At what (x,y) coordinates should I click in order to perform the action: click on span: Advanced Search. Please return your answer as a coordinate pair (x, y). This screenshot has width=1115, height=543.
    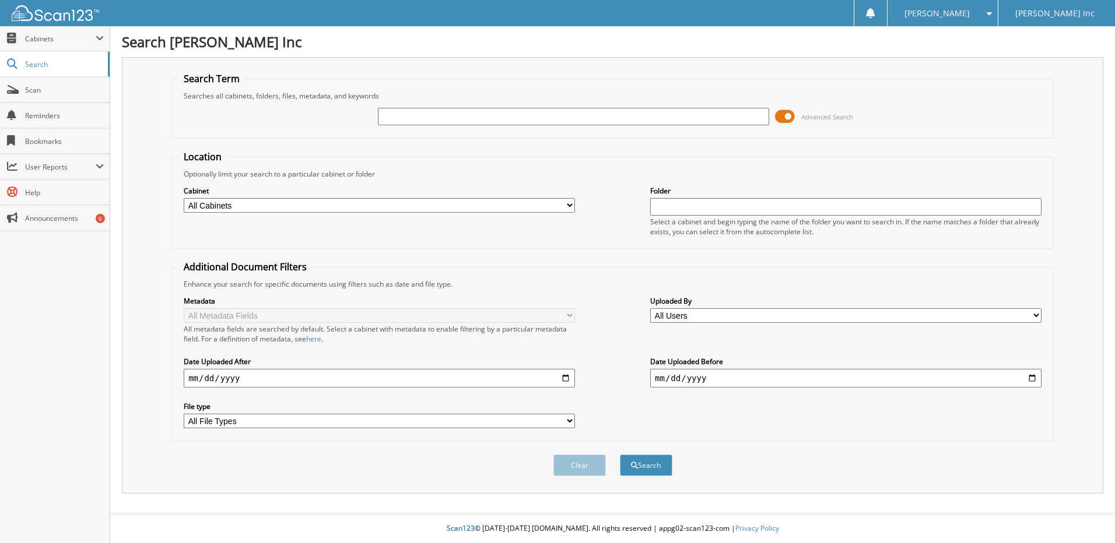
    Looking at the image, I should click on (827, 117).